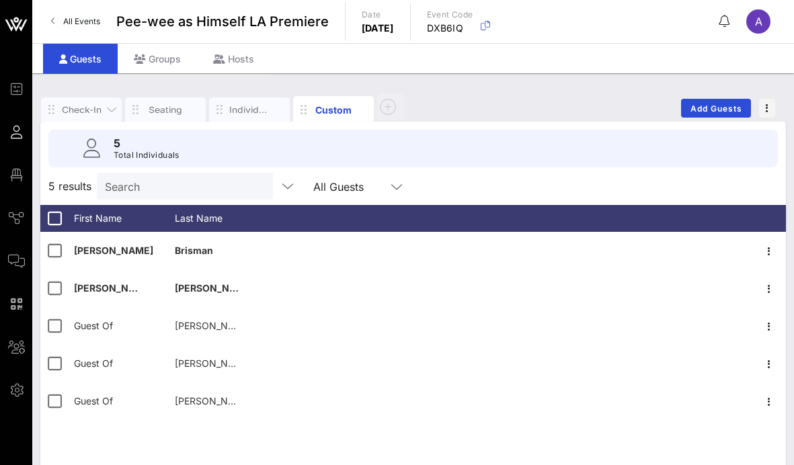 This screenshot has height=465, width=794. Describe the element at coordinates (165, 110) in the screenshot. I see `div: Seating` at that location.